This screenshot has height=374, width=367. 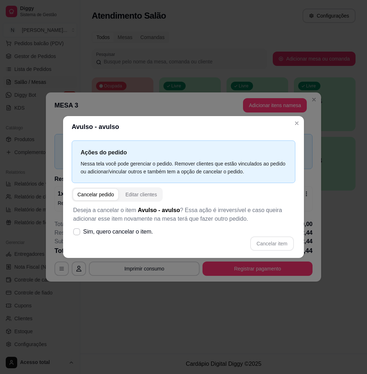 What do you see at coordinates (184, 168) in the screenshot?
I see `div: Nessa tela você pode gerenciar o pedido. Remover clientes que estão vinculados ao pedido ou adici...` at bounding box center [184, 168].